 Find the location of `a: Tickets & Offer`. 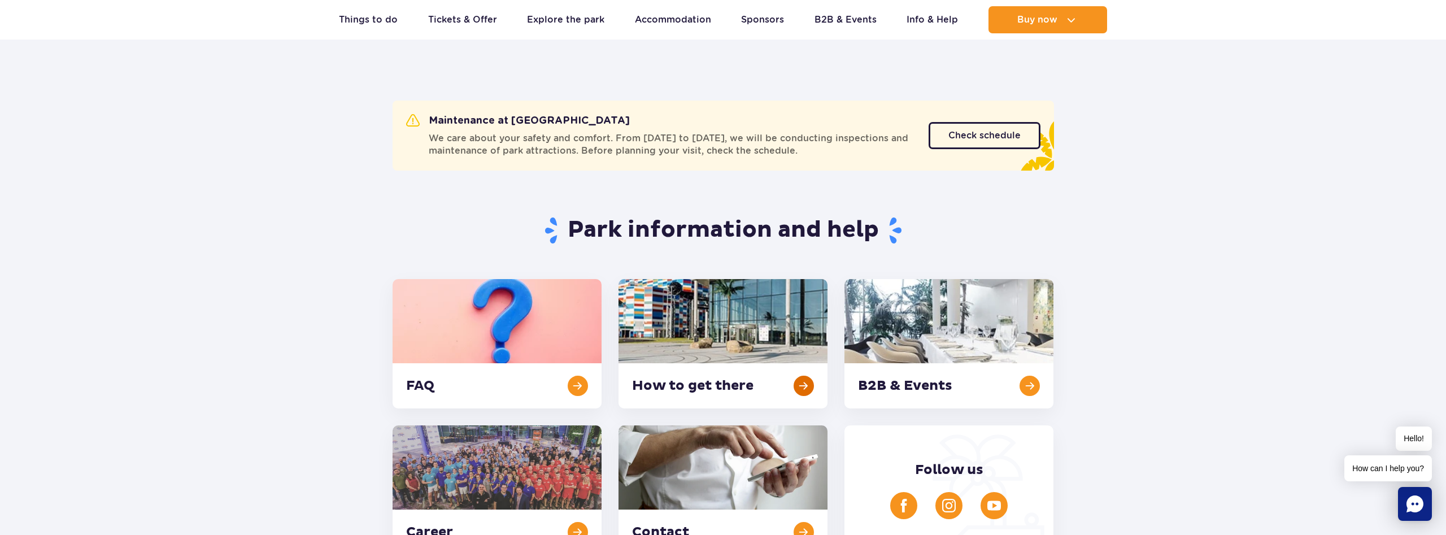

a: Tickets & Offer is located at coordinates (463, 20).